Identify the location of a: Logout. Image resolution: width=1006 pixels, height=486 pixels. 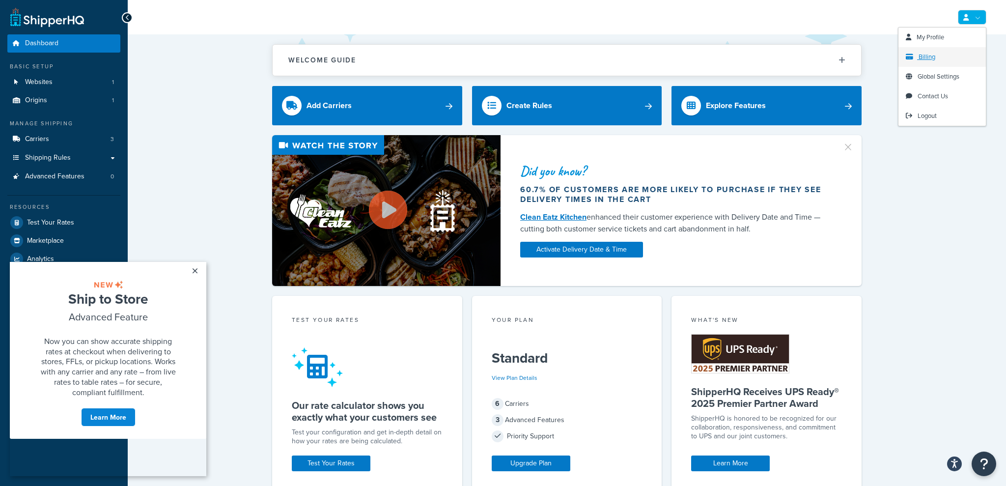
(942, 116).